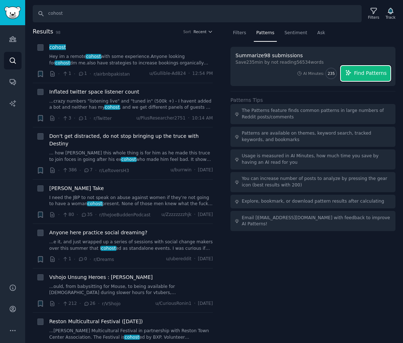  Describe the element at coordinates (94, 92) in the screenshot. I see `span: Inflated twitter space listener count` at that location.